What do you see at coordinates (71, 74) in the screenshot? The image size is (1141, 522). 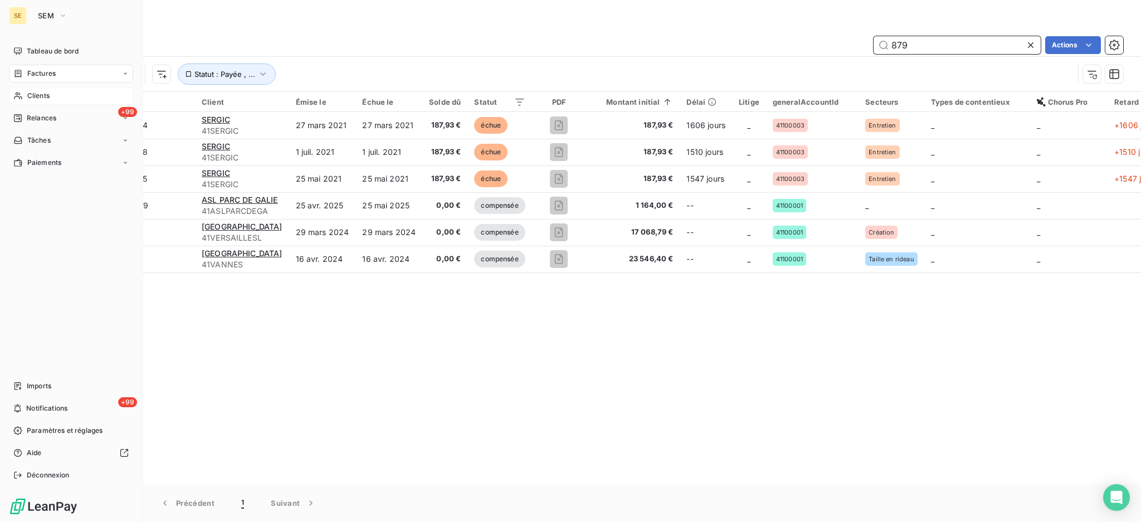 I see `a: Factures` at bounding box center [71, 74].